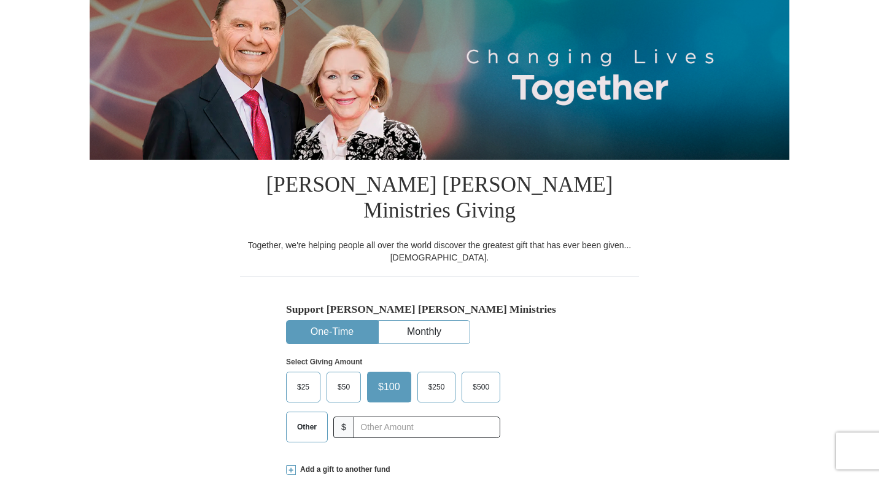 Image resolution: width=879 pixels, height=478 pixels. What do you see at coordinates (344, 387) in the screenshot?
I see `span: $50` at bounding box center [344, 387].